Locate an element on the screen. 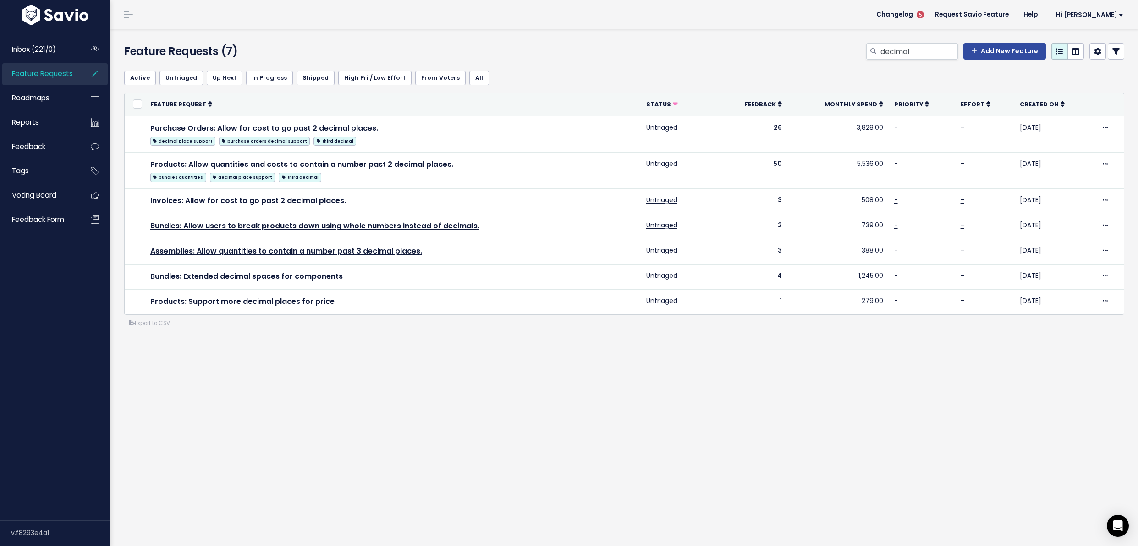 This screenshot has height=546, width=1138. td: 388.00 is located at coordinates (837, 251).